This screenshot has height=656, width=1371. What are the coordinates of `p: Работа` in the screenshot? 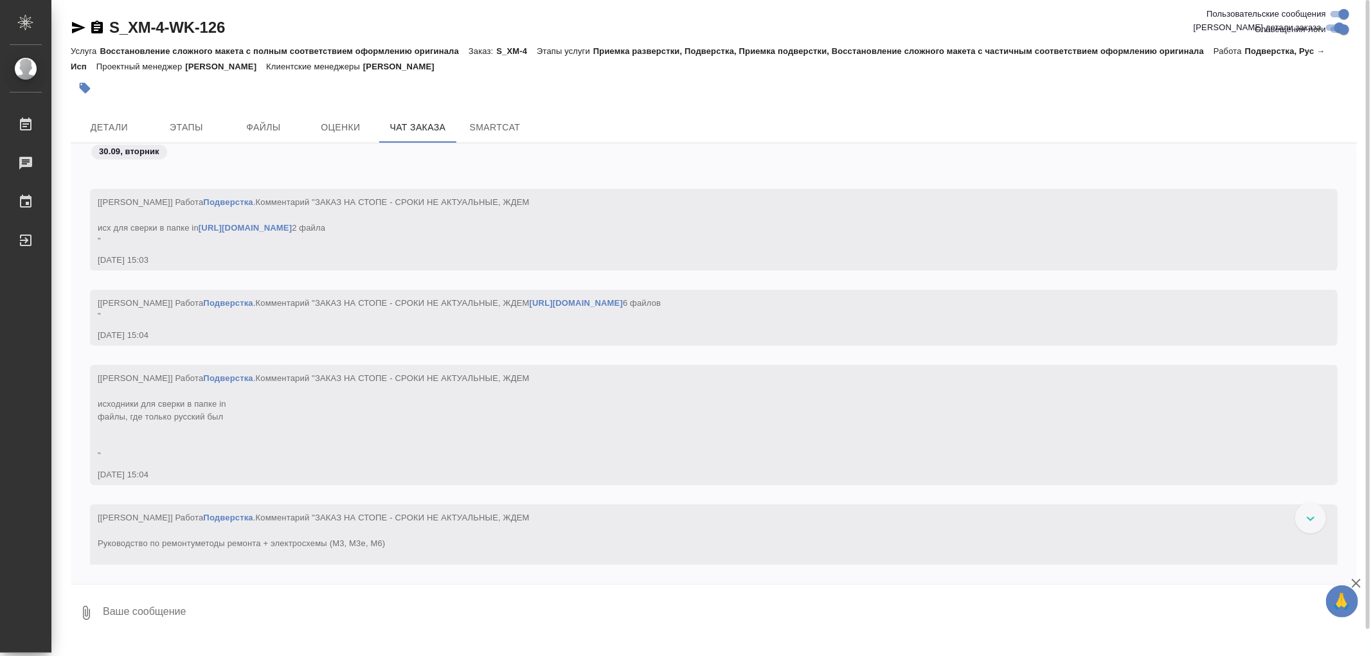 It's located at (1229, 51).